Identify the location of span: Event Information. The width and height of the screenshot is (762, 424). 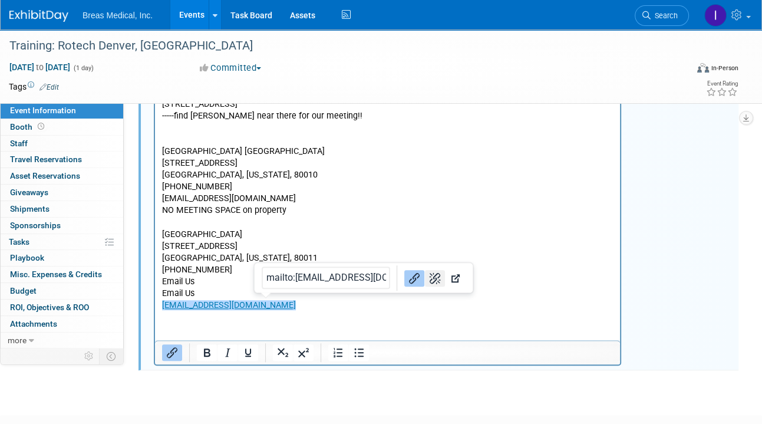
(43, 110).